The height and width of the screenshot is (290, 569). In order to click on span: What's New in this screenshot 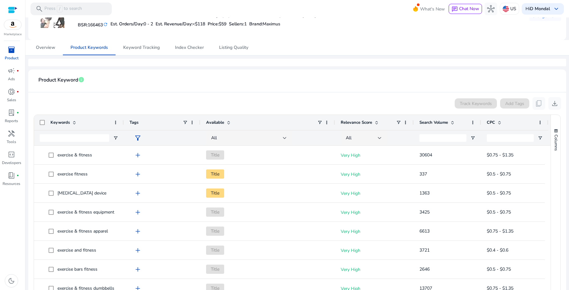, I will do `click(433, 9)`.